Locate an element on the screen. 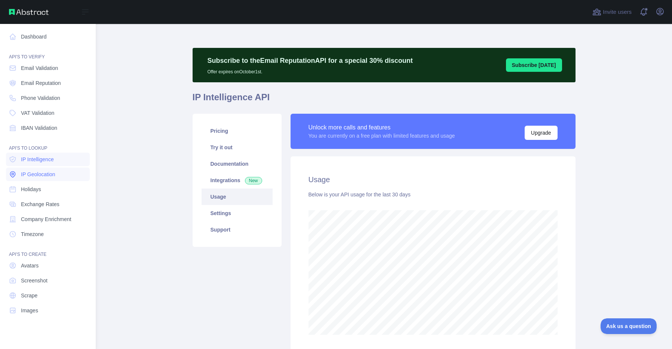 The image size is (672, 349). span: Timezone is located at coordinates (32, 234).